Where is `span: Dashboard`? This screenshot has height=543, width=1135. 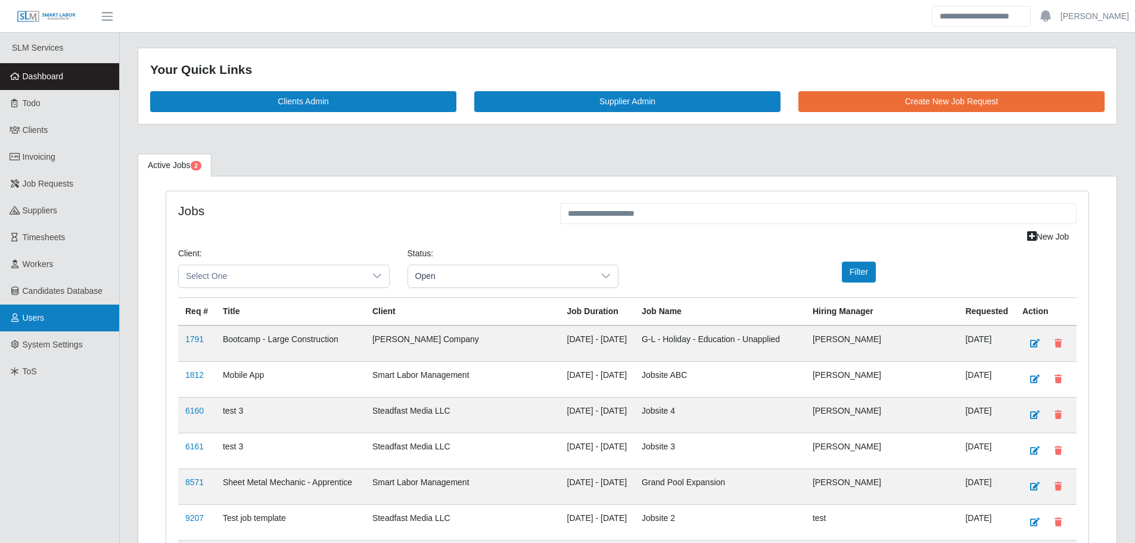 span: Dashboard is located at coordinates (43, 76).